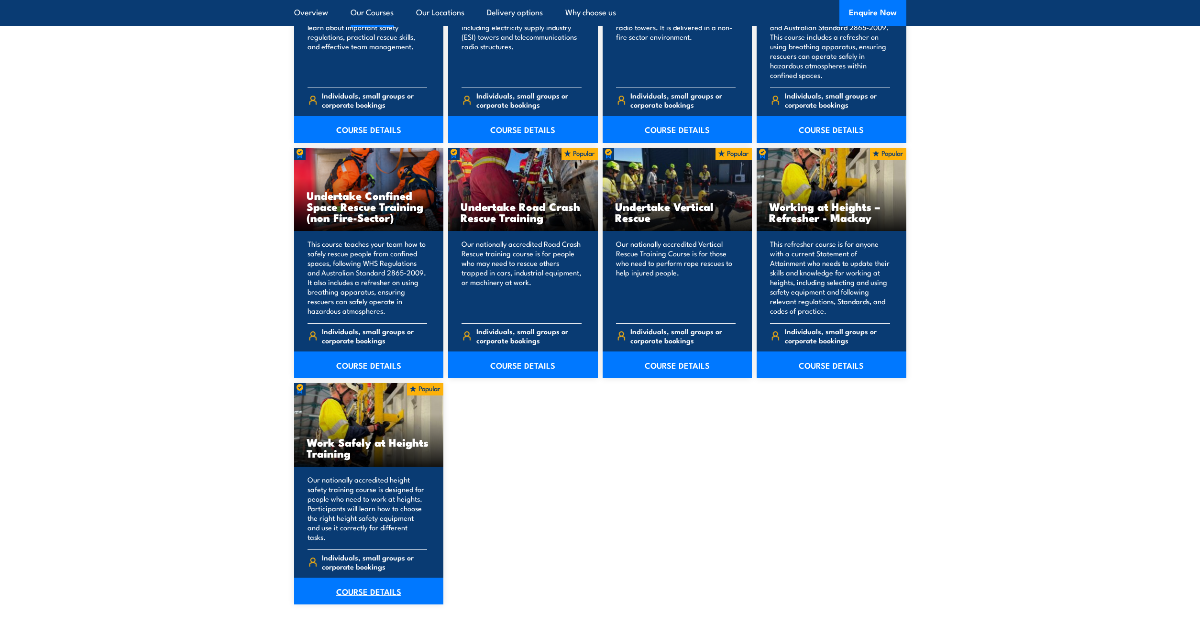 Image resolution: width=1200 pixels, height=625 pixels. I want to click on p: This refresher course is for anyone with a current Statement of Attainment who needs to update th..., so click(830, 277).